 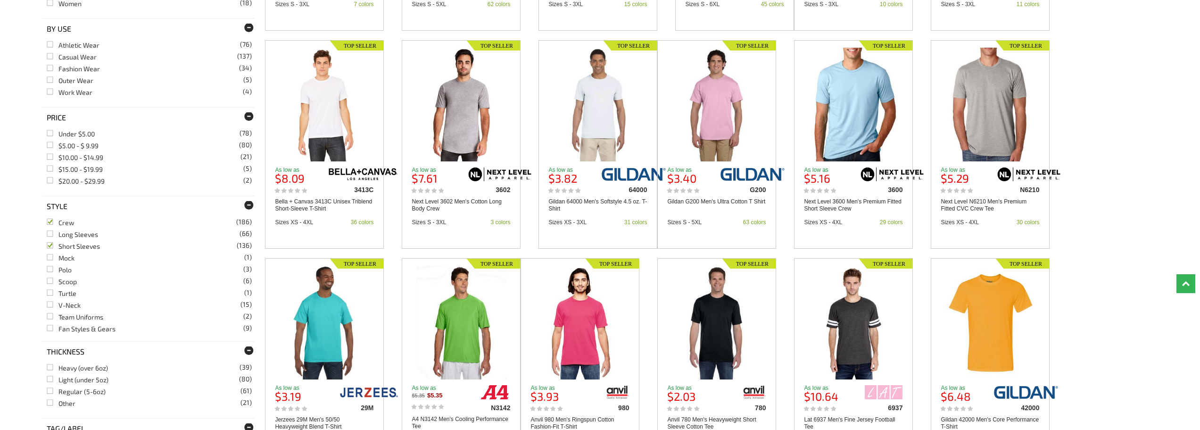 I want to click on span: (66), so click(x=246, y=233).